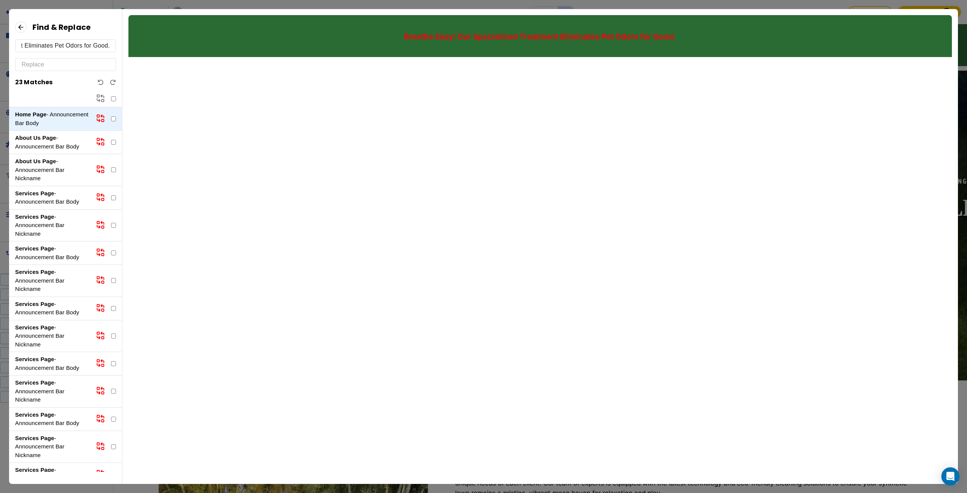  Describe the element at coordinates (62, 27) in the screenshot. I see `h6: Find & Replace` at that location.